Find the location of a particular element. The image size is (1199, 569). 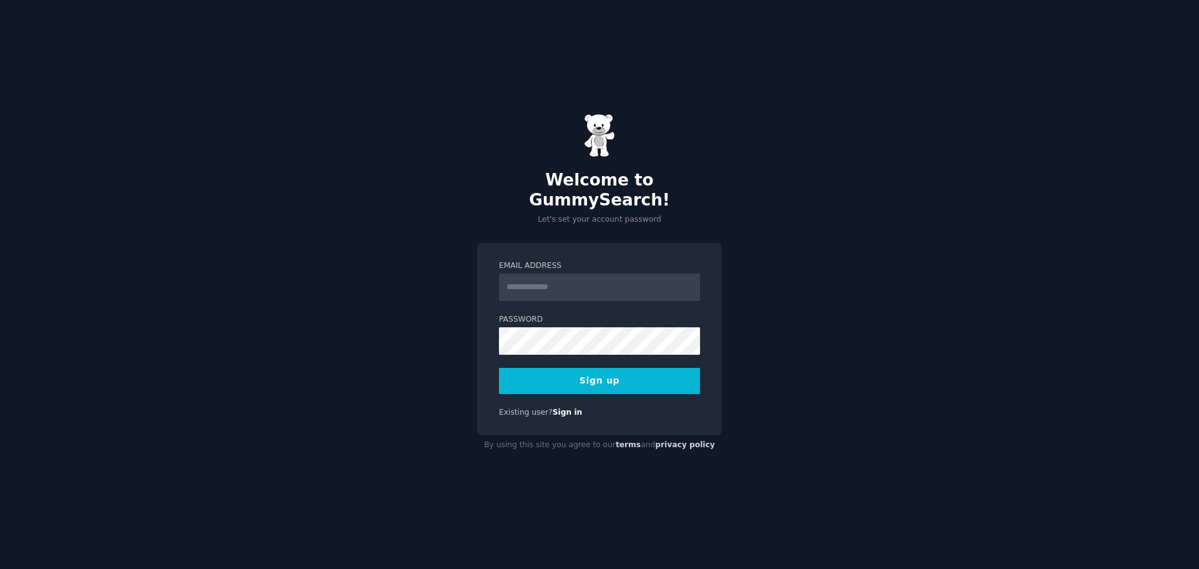

div: By using this site you agree to our and is located at coordinates (600, 445).